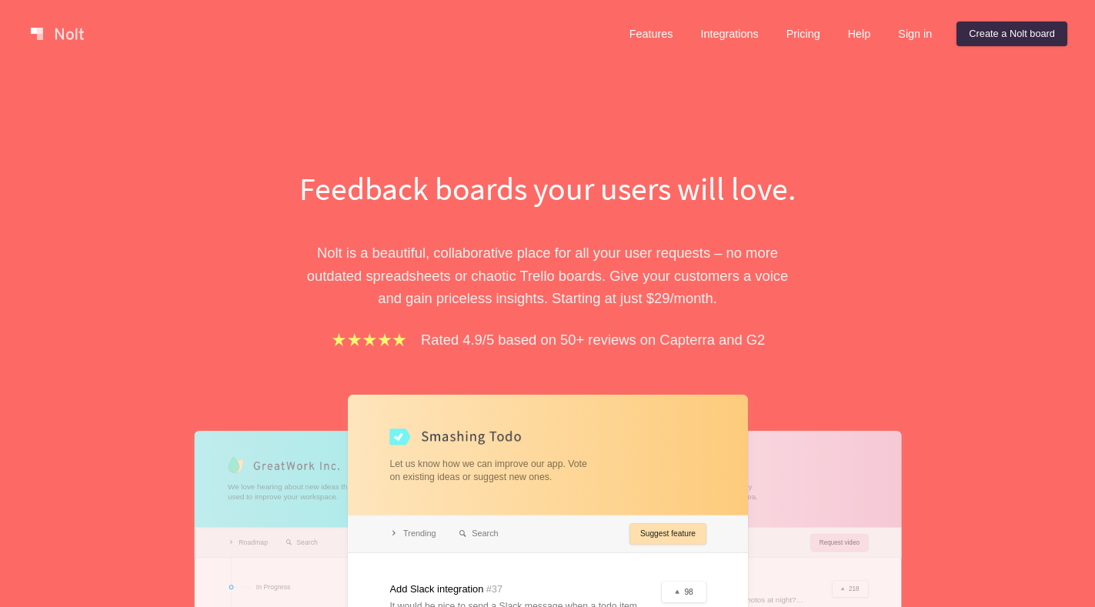 The width and height of the screenshot is (1095, 607). What do you see at coordinates (729, 34) in the screenshot?
I see `a: Integrations` at bounding box center [729, 34].